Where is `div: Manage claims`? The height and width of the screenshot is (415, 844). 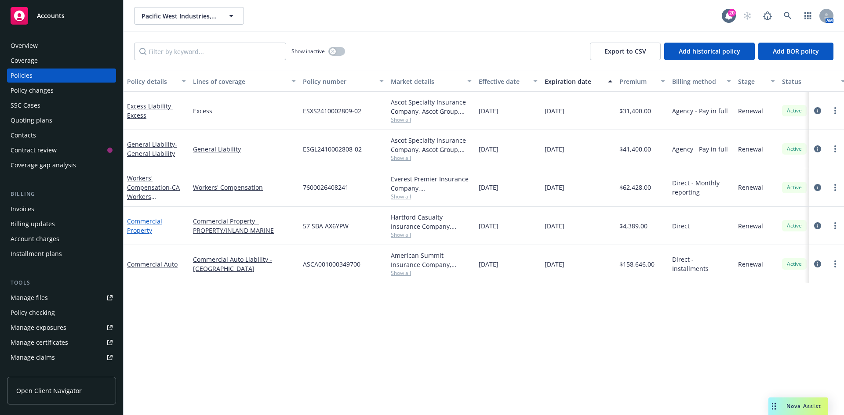
div: Manage claims is located at coordinates (33, 358).